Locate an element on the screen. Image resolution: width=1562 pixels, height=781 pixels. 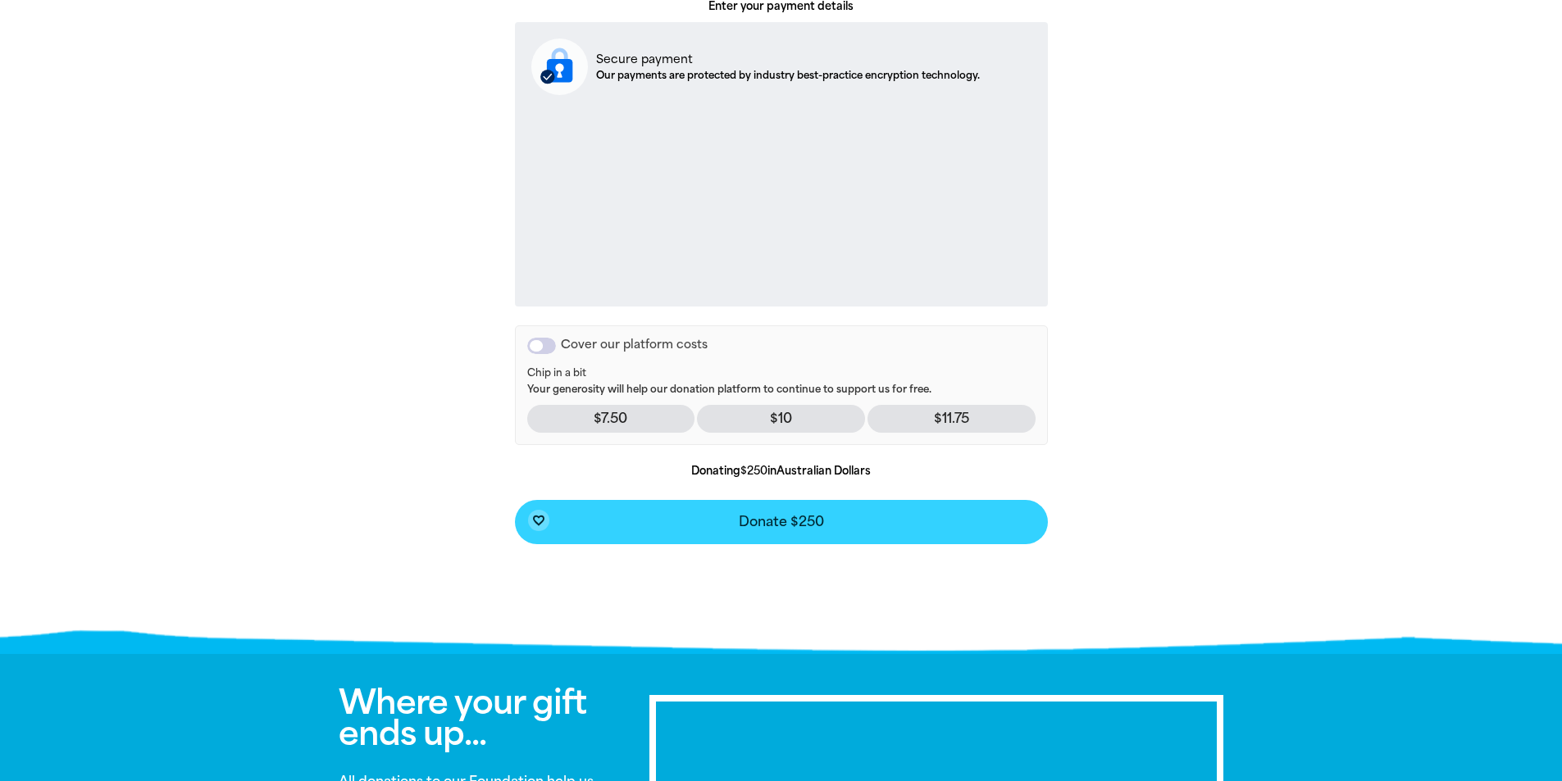
span: Where your gift ends up... is located at coordinates (462, 718).